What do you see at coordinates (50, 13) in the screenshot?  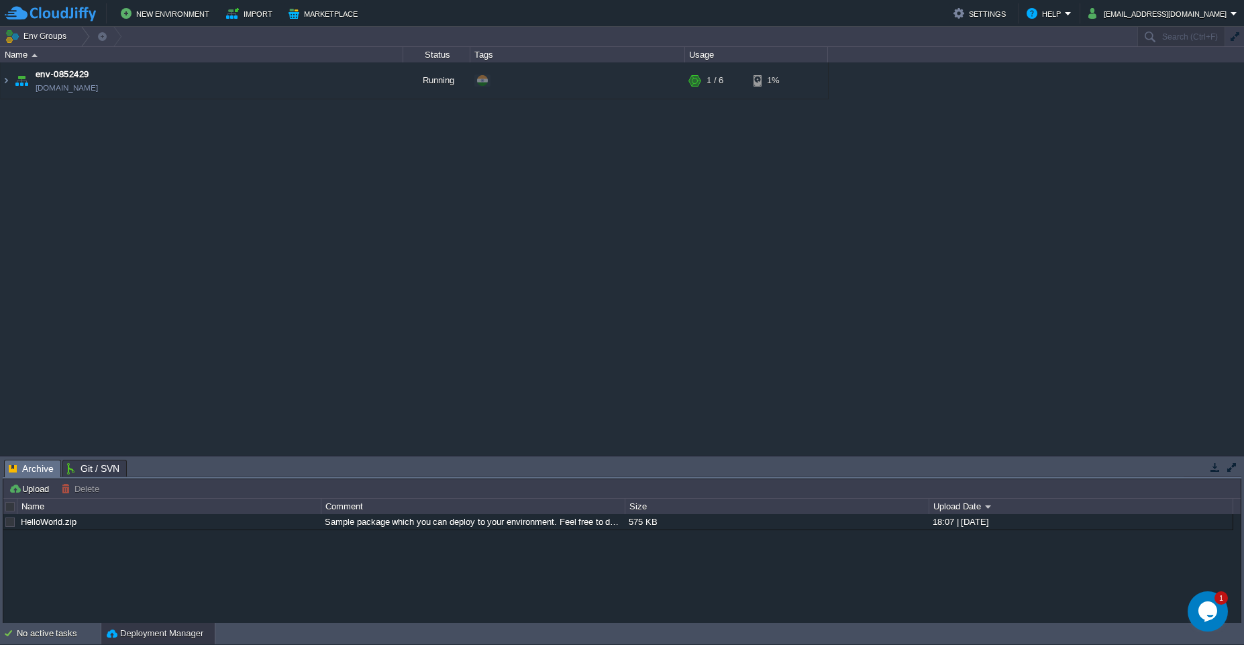 I see `img: CloudJiffy` at bounding box center [50, 13].